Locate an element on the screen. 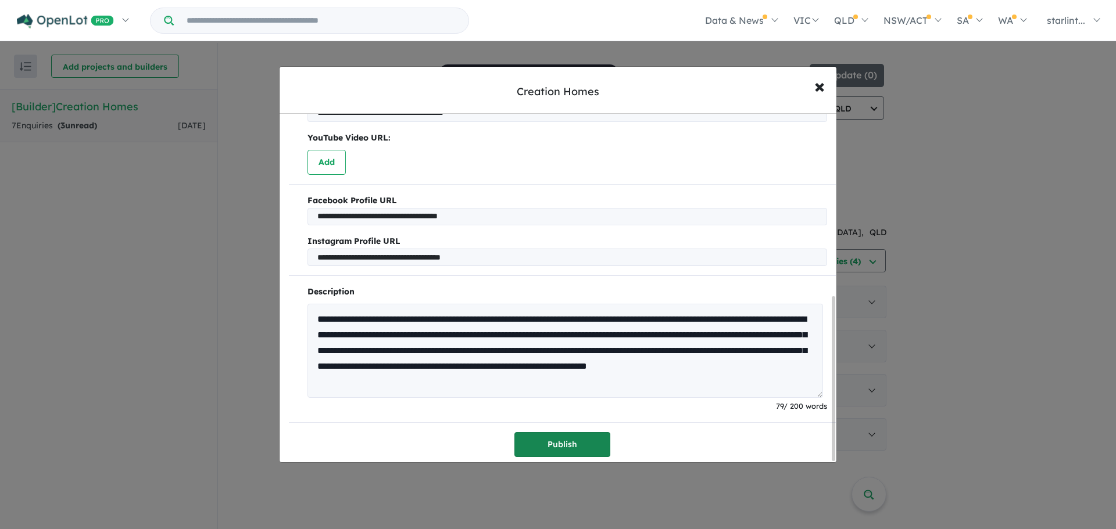 This screenshot has width=1116, height=529. button: Add is located at coordinates (327, 162).